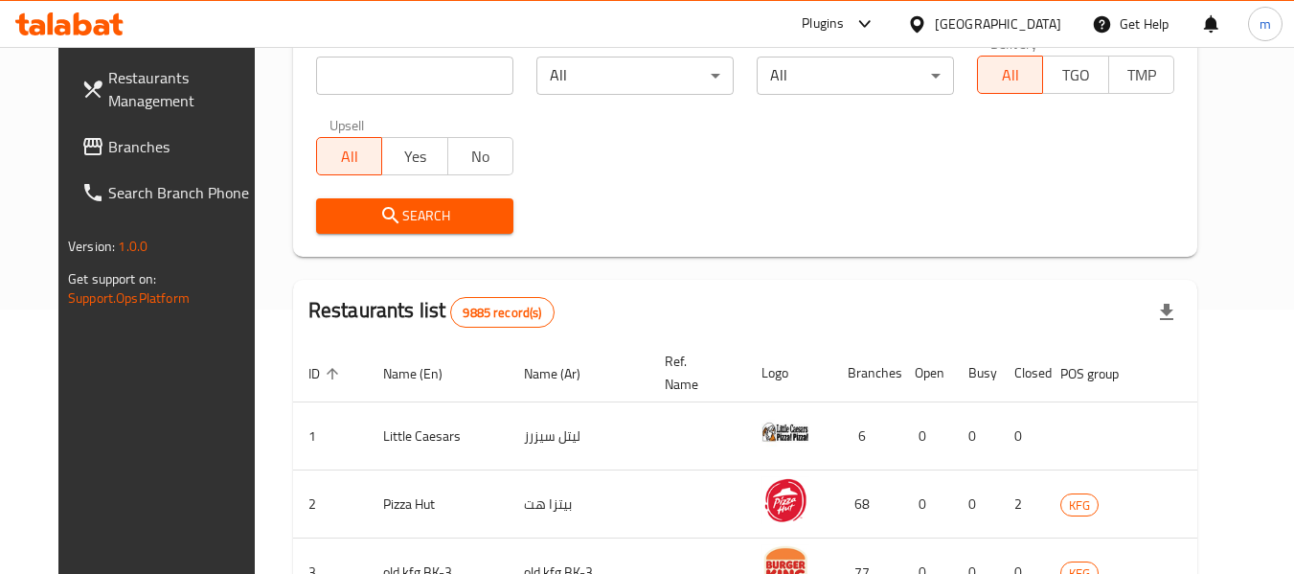 The image size is (1294, 574). Describe the element at coordinates (1166, 312) in the screenshot. I see `div: Export file` at that location.